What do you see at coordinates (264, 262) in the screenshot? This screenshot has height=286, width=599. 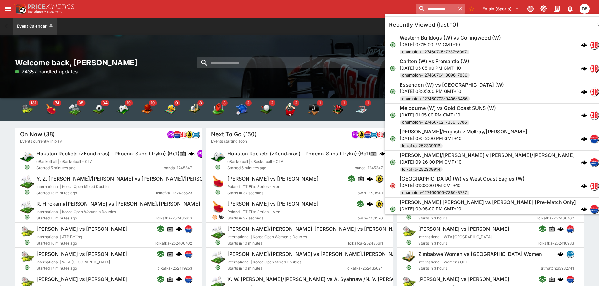 I see `span: International | Korea Open Mixed Doubles` at bounding box center [264, 262].